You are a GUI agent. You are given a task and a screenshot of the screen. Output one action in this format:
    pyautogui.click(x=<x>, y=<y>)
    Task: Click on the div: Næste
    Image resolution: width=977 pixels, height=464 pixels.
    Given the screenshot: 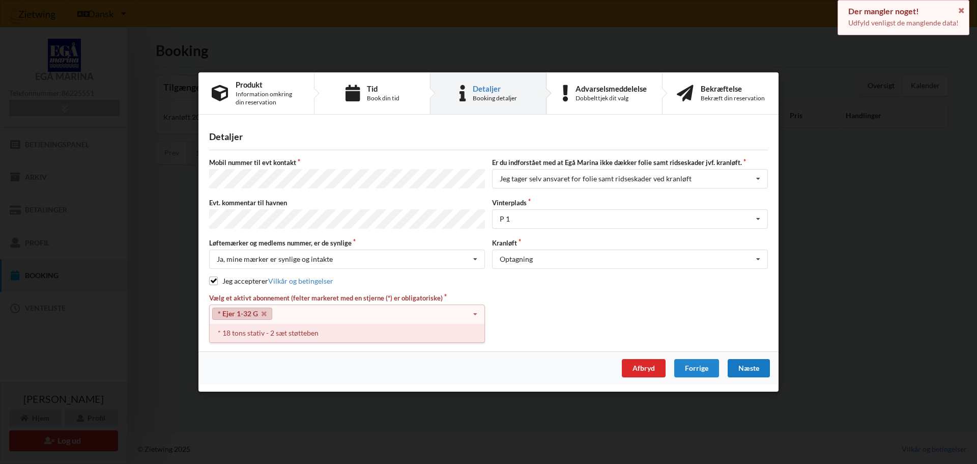 What is the action you would take?
    pyautogui.click(x=749, y=368)
    